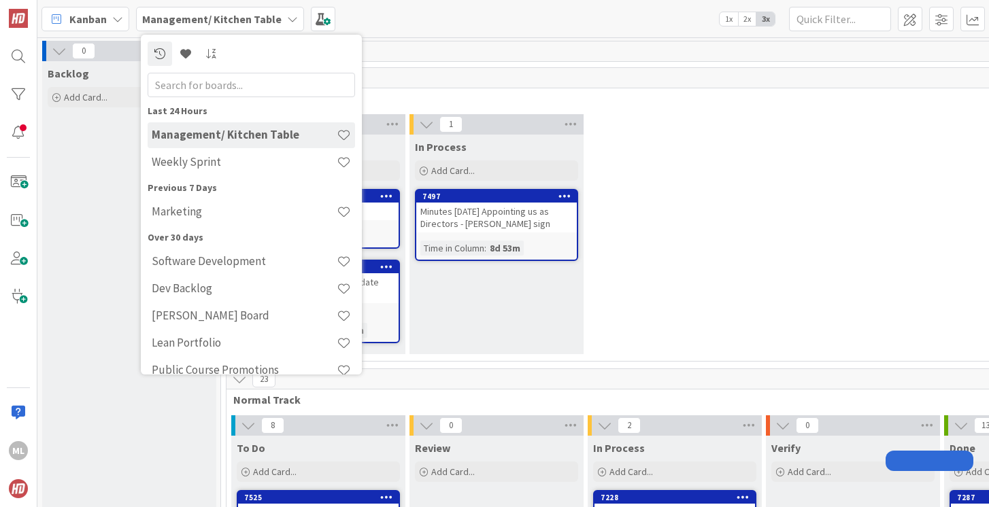 This screenshot has width=989, height=507. What do you see at coordinates (244, 261) in the screenshot?
I see `h4: Software Development` at bounding box center [244, 261].